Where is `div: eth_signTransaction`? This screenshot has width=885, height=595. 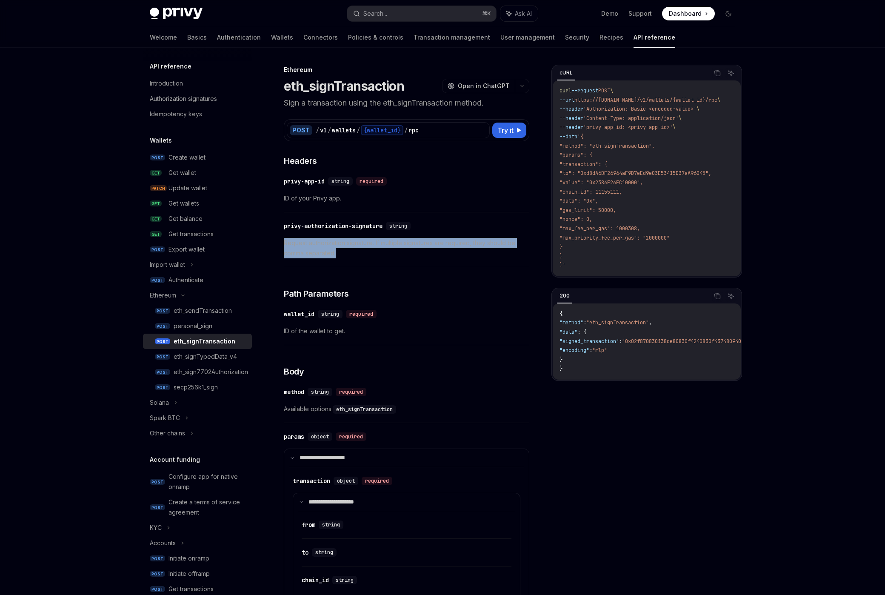
div: eth_signTransaction is located at coordinates (204, 341).